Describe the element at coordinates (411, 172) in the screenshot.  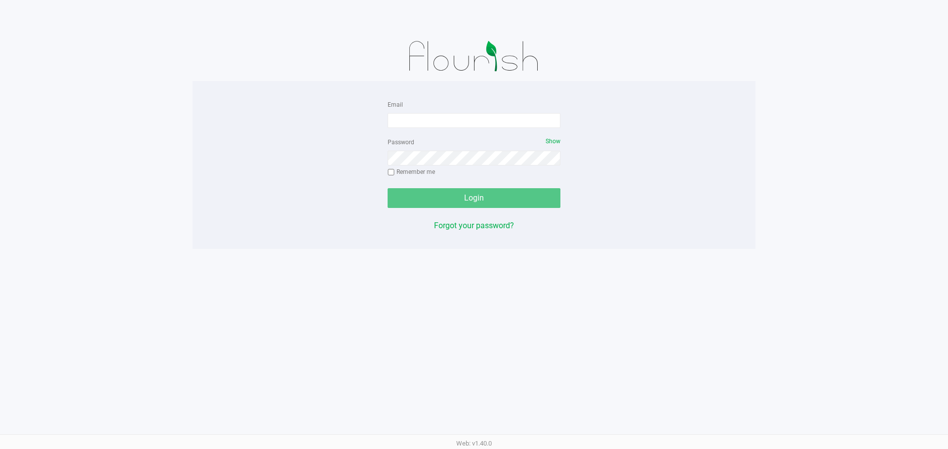
I see `label: Remember me` at that location.